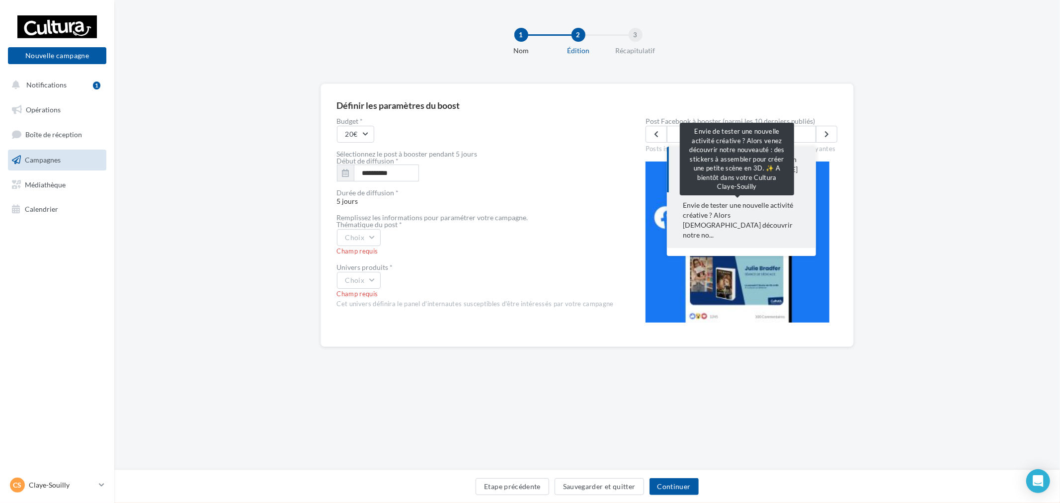  Describe the element at coordinates (579, 35) in the screenshot. I see `div: 2` at that location.